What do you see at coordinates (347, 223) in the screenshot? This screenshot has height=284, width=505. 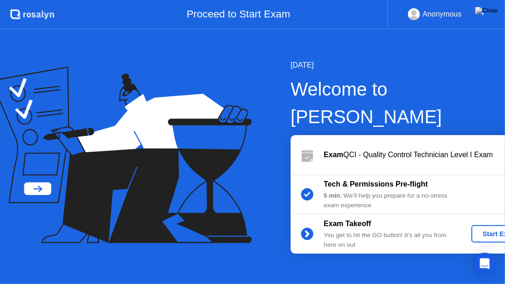 I see `b: Exam Takeoff` at bounding box center [347, 223].